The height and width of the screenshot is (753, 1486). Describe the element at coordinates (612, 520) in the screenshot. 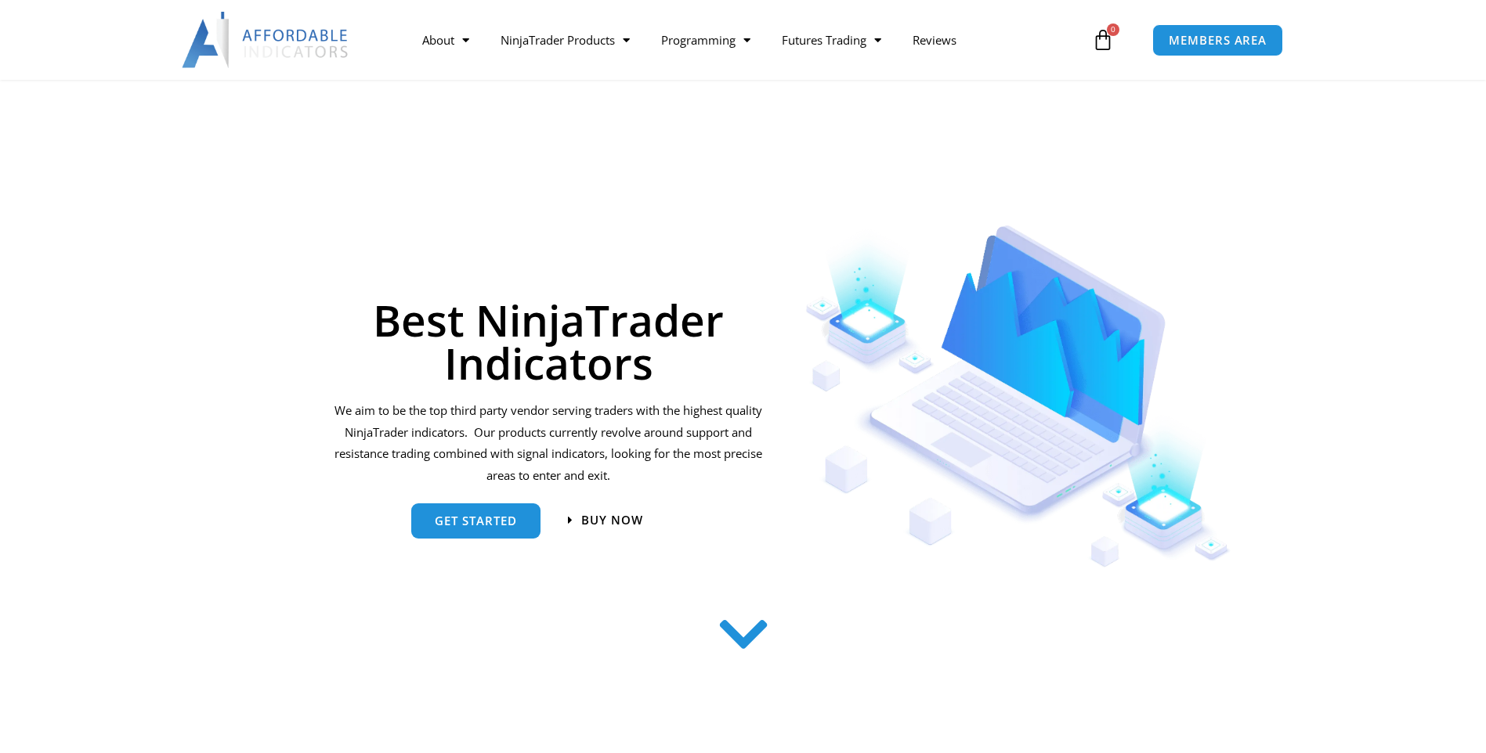

I see `span: Buy now` at that location.